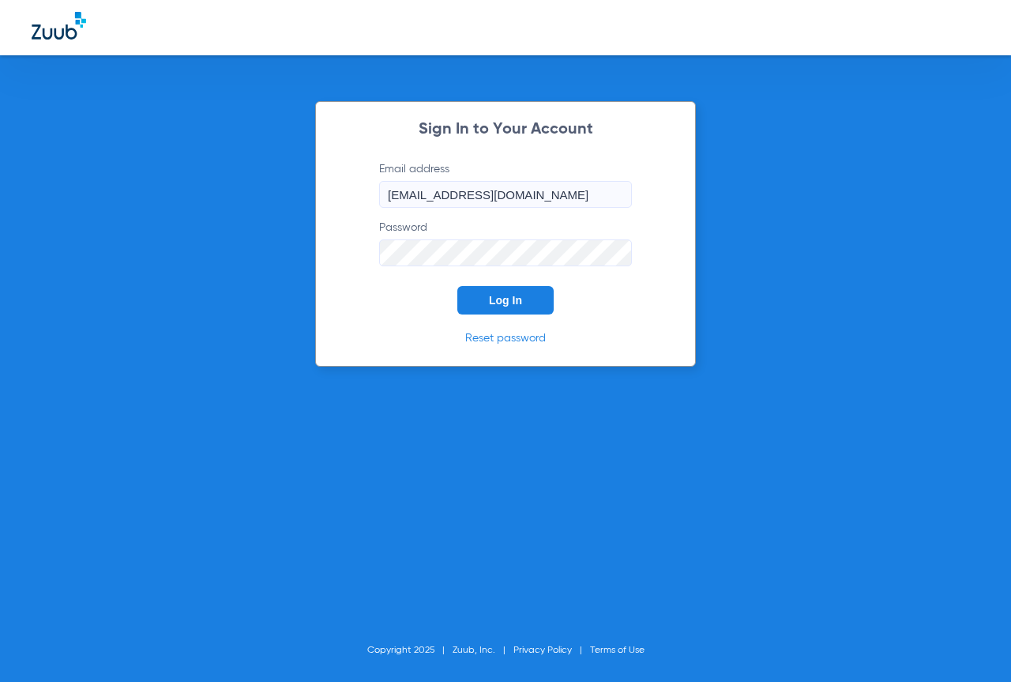 The width and height of the screenshot is (1011, 682). What do you see at coordinates (505, 130) in the screenshot?
I see `h2: Sign In to Your Account` at bounding box center [505, 130].